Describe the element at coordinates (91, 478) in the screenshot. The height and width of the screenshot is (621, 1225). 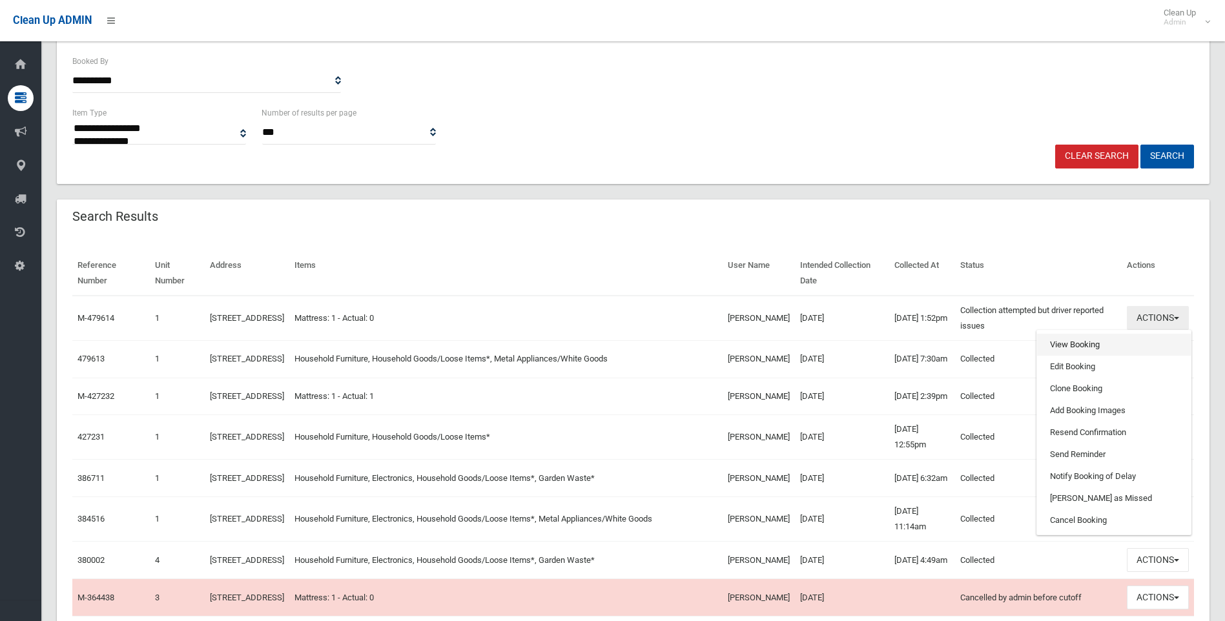
I see `a: 386711` at that location.